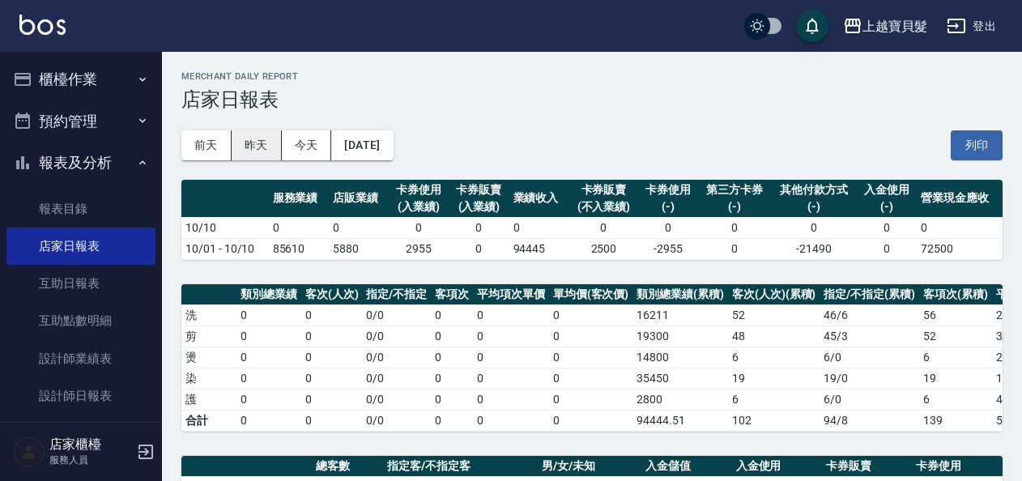 This screenshot has width=1022, height=481. Describe the element at coordinates (866, 466) in the screenshot. I see `th: 卡券販賣` at that location.